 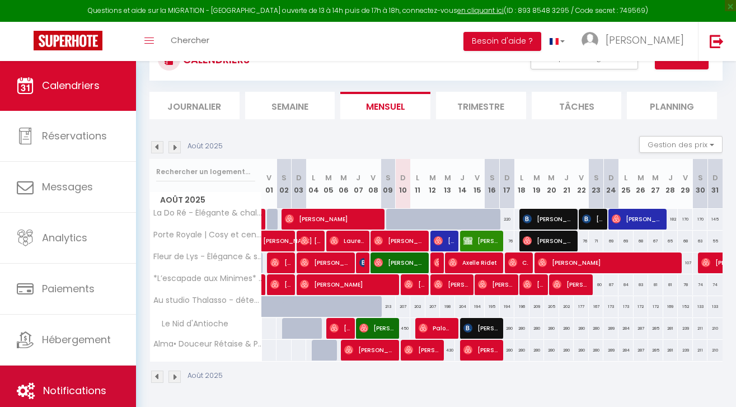 What do you see at coordinates (670, 219) in the screenshot?
I see `div: 182` at bounding box center [670, 219].